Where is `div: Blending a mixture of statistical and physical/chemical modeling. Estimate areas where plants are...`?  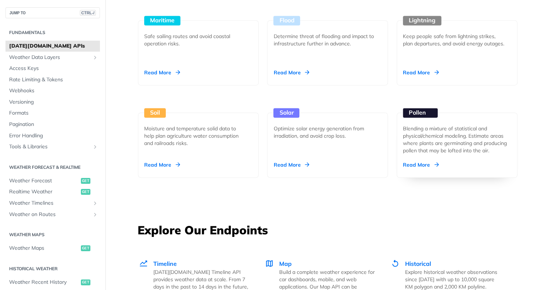 div: Blending a mixture of statistical and physical/chemical modeling. Estimate areas where plants are... is located at coordinates (457, 140).